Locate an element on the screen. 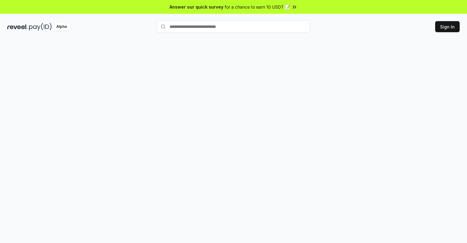 Image resolution: width=467 pixels, height=243 pixels. img: pay_id is located at coordinates (40, 27).